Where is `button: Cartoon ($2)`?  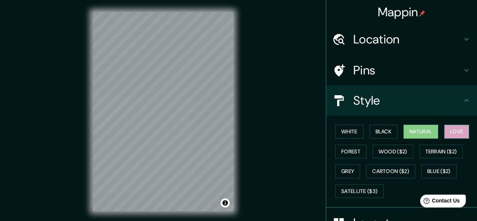
button: Cartoon ($2) is located at coordinates (391, 171).